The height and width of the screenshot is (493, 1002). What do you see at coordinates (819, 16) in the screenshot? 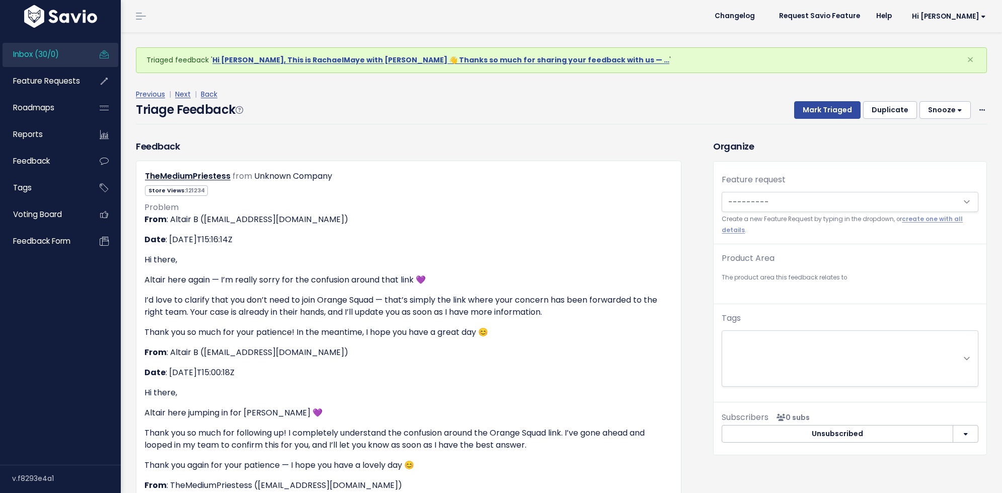
I see `a: Request Savio Feature` at bounding box center [819, 16].